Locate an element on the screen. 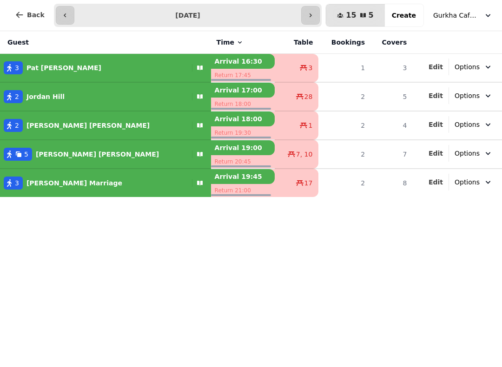  p: Arrival 16:30 is located at coordinates (243, 61).